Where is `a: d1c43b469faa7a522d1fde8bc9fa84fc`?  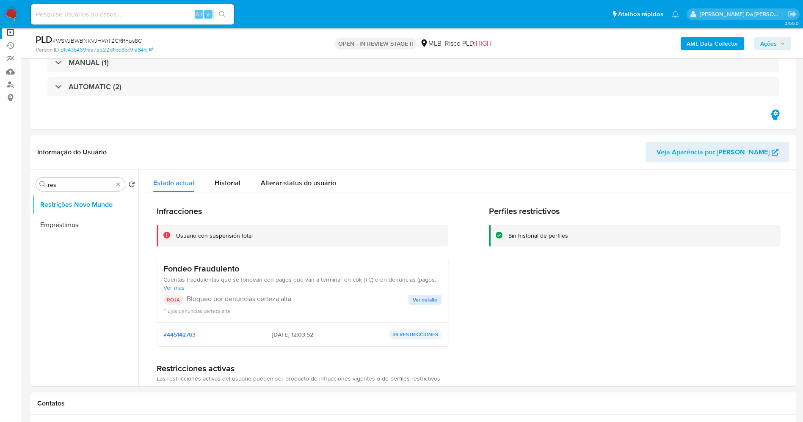 a: d1c43b469faa7a522d1fde8bc9fa84fc is located at coordinates (107, 50).